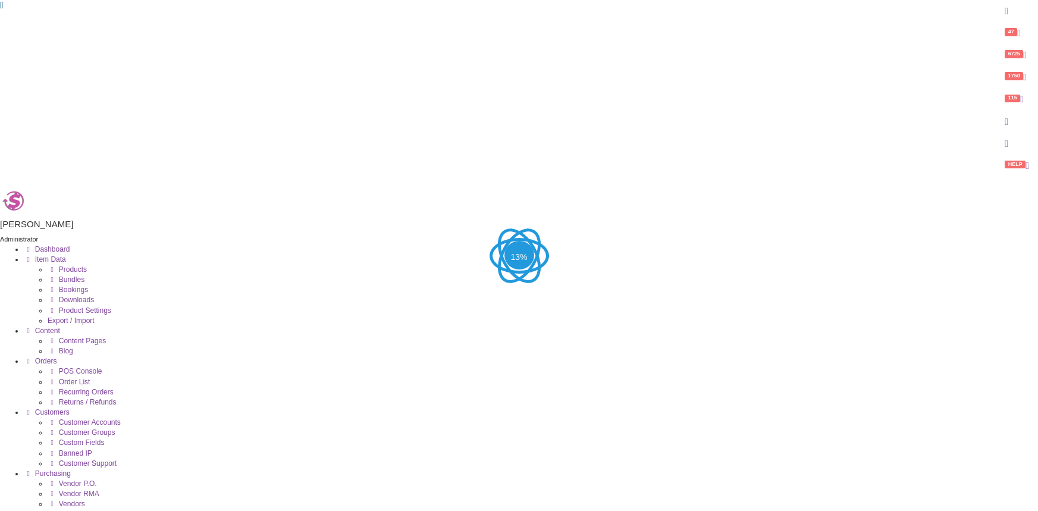 Image resolution: width=1038 pixels, height=511 pixels. What do you see at coordinates (70, 453) in the screenshot?
I see `a: Banned IP` at bounding box center [70, 453].